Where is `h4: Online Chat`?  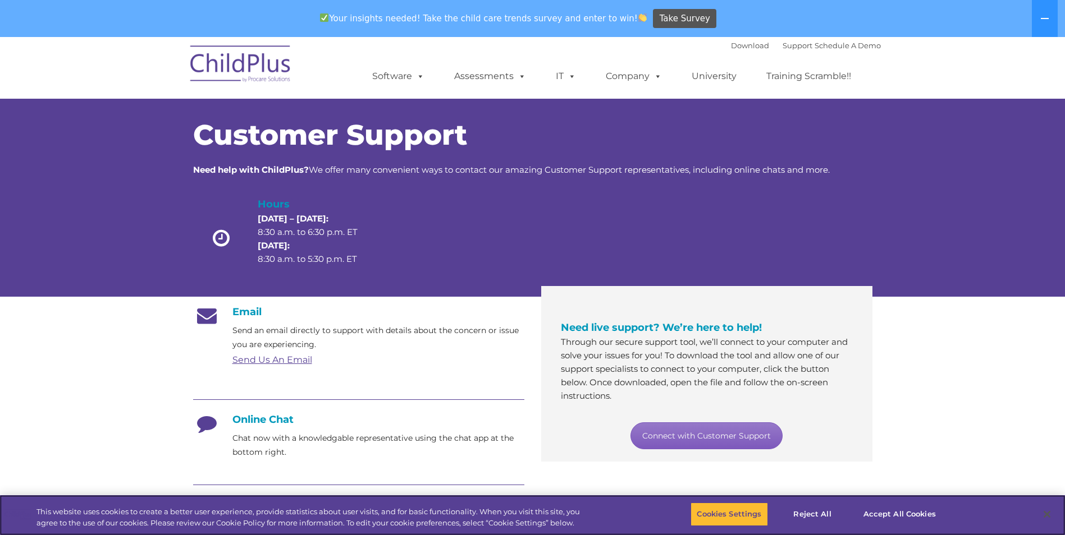
h4: Online Chat is located at coordinates (359, 420).